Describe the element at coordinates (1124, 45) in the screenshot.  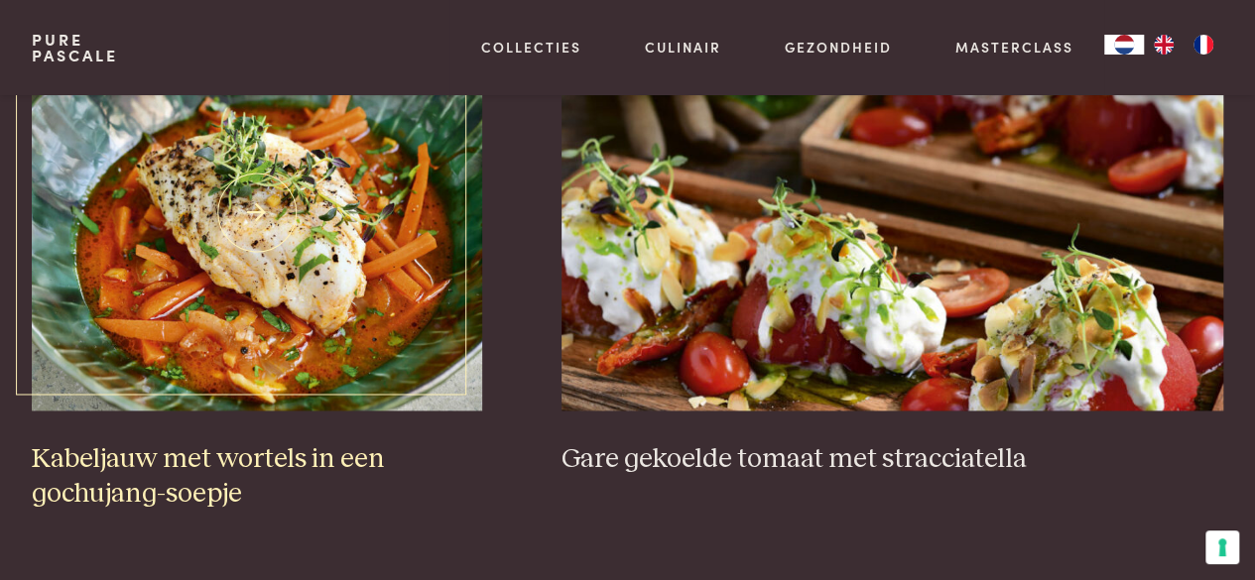
I see `a: NL` at that location.